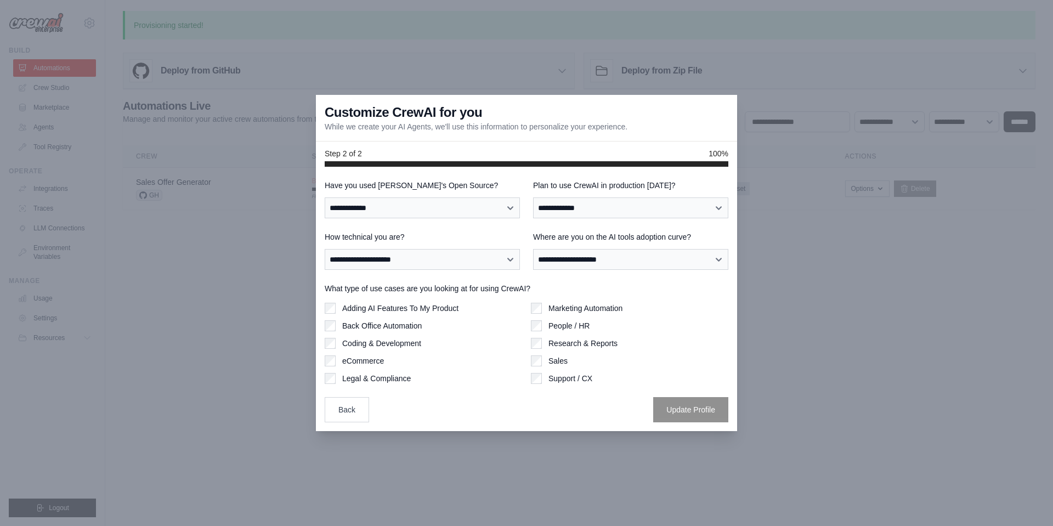 This screenshot has width=1053, height=526. Describe the element at coordinates (400, 308) in the screenshot. I see `label: Adding AI Features To My Product` at that location.